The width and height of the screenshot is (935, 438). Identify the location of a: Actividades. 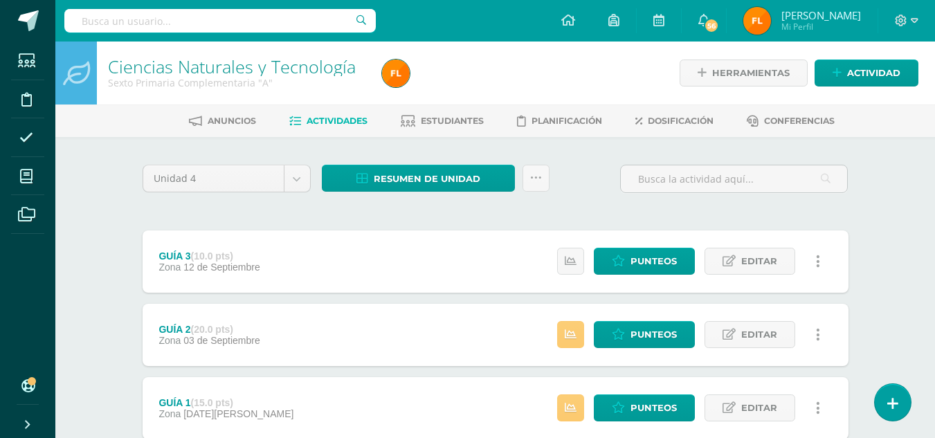
(328, 121).